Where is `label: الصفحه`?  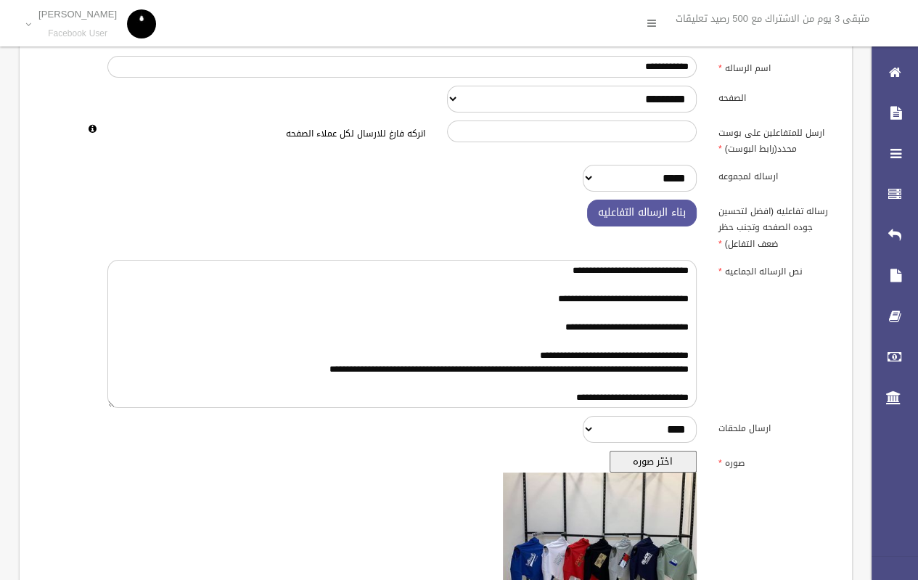
label: الصفحه is located at coordinates (775, 96).